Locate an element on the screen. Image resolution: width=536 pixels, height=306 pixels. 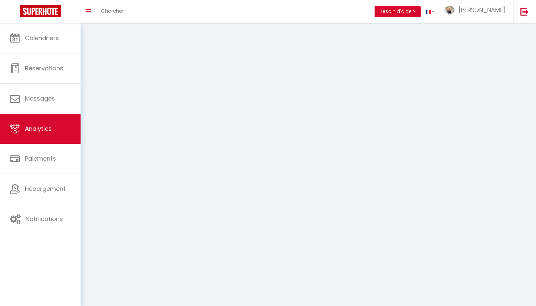
span: Paiements is located at coordinates (40, 158).